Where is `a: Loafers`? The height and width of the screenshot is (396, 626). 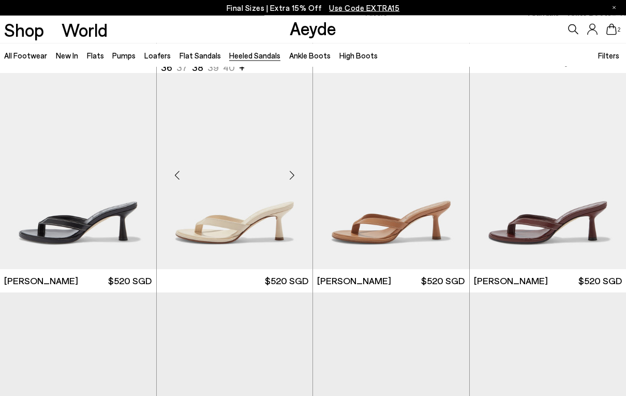
a: Loafers is located at coordinates (157, 55).